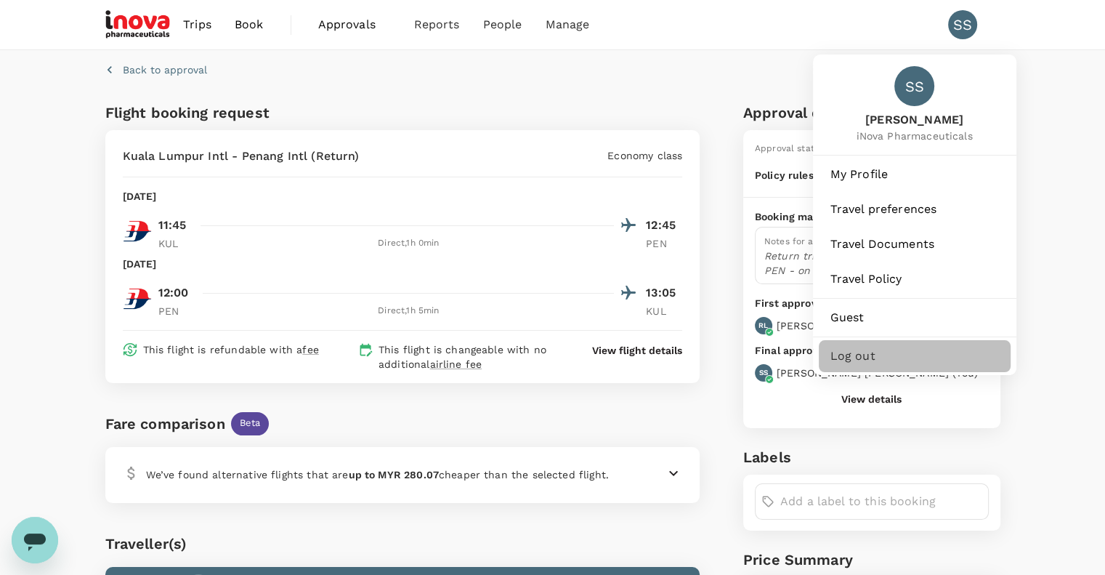 Image resolution: width=1105 pixels, height=575 pixels. I want to click on span: People, so click(503, 25).